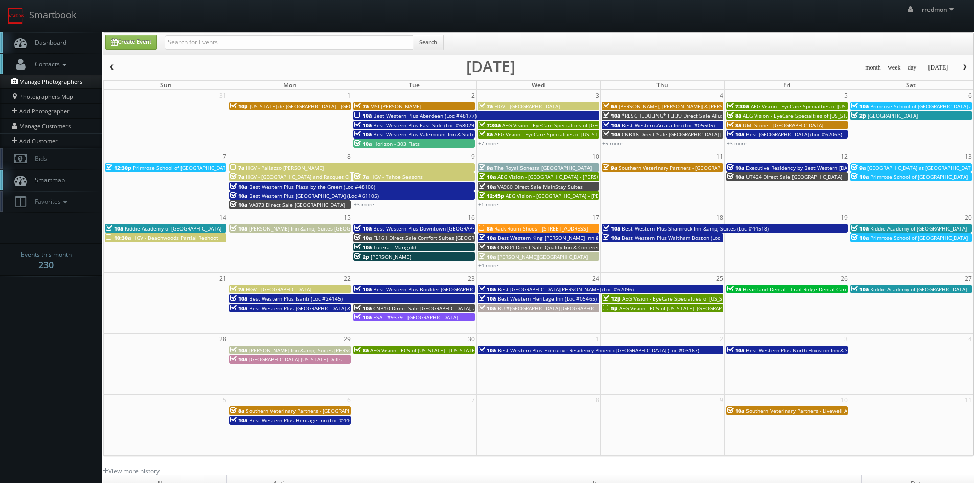 The width and height of the screenshot is (974, 483). I want to click on span: 12, so click(844, 156).